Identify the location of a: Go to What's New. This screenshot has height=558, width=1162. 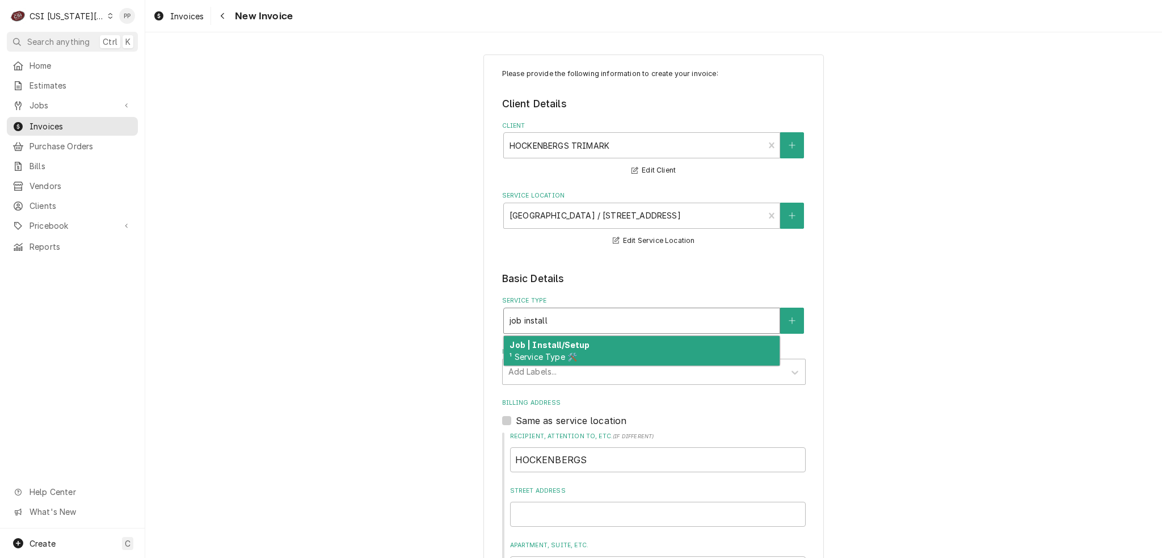
(72, 511).